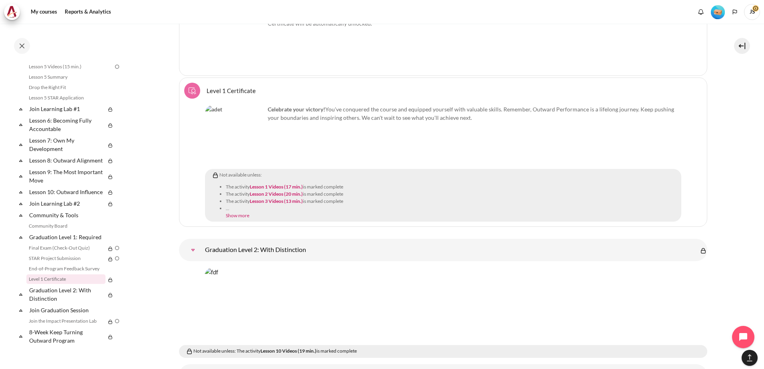  What do you see at coordinates (66, 321) in the screenshot?
I see `a: Join the Impact Presentation Lab` at bounding box center [66, 321].